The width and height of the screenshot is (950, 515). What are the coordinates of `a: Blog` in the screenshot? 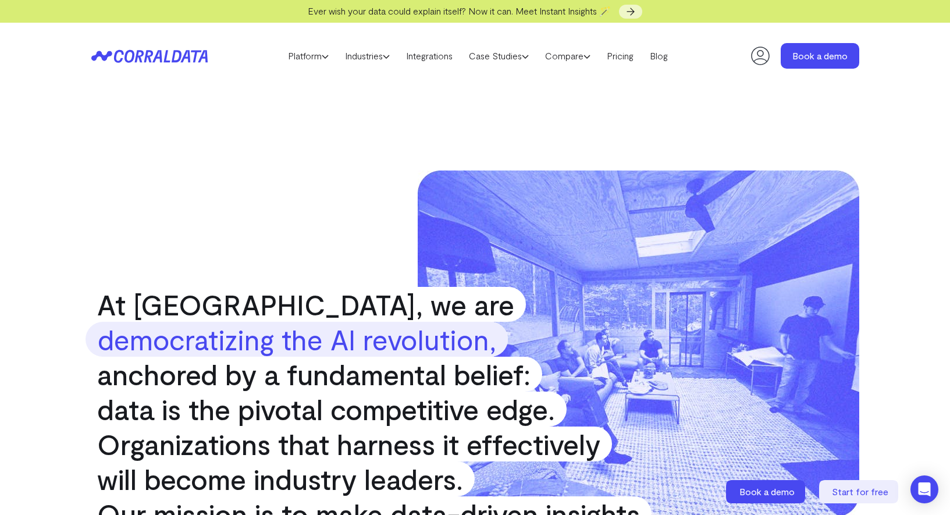 It's located at (658, 56).